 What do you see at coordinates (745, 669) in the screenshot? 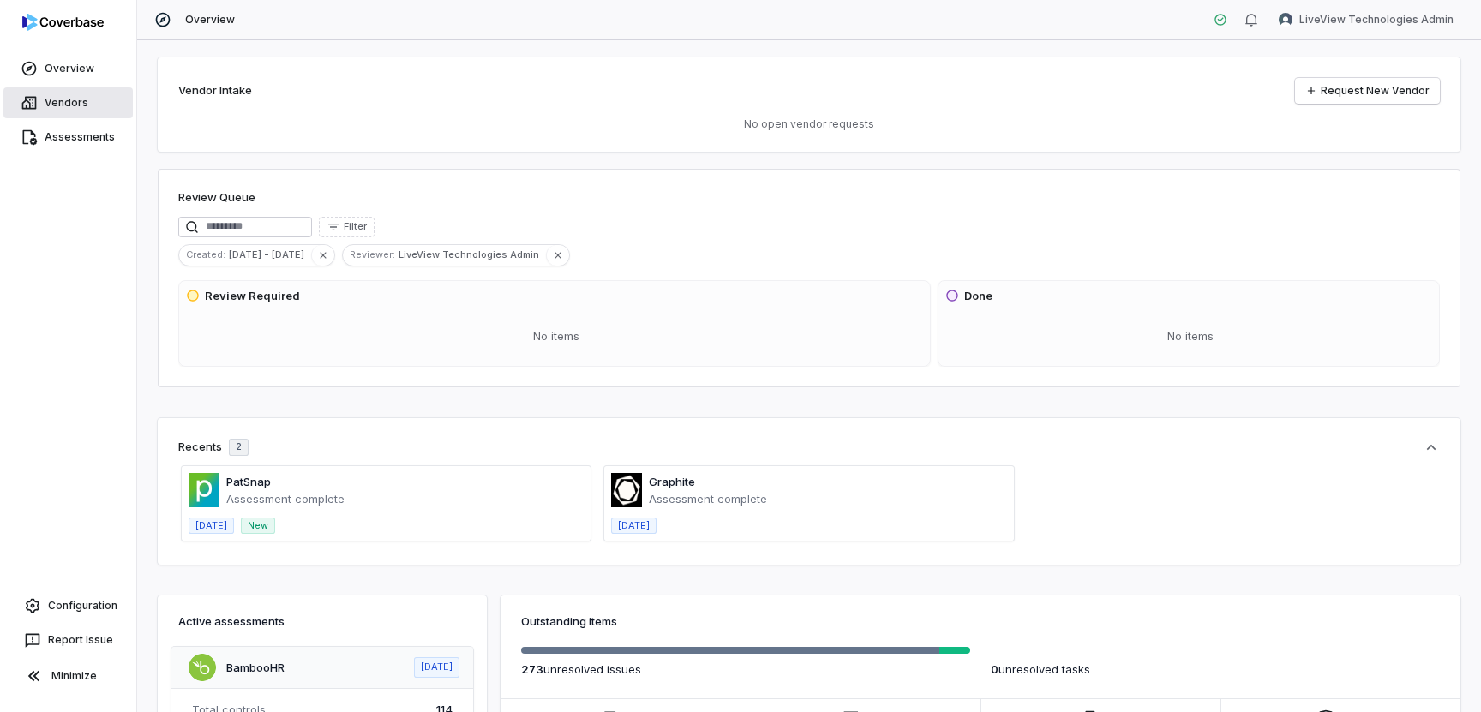
I see `p: unresolved issue s` at bounding box center [745, 669].